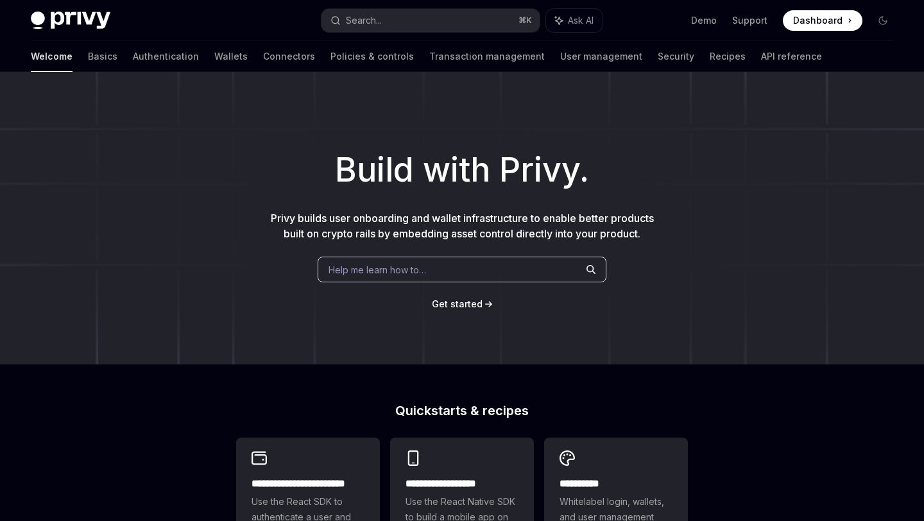 Image resolution: width=924 pixels, height=521 pixels. What do you see at coordinates (231, 56) in the screenshot?
I see `a: Wallets` at bounding box center [231, 56].